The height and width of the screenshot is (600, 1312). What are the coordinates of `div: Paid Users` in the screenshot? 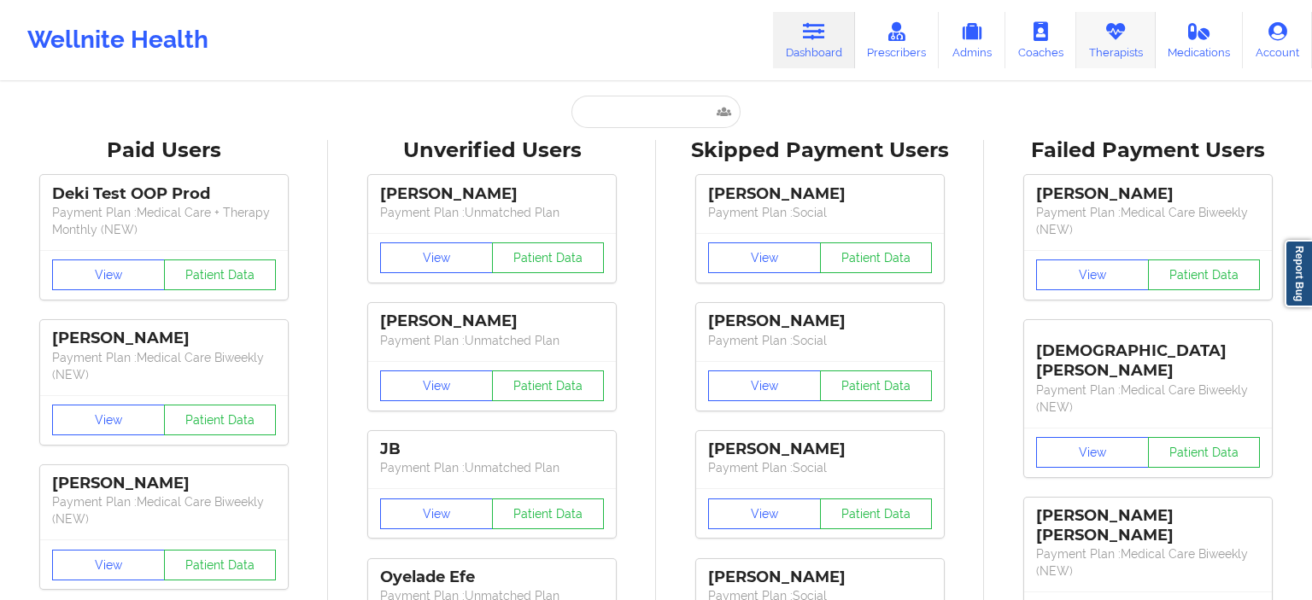 It's located at (164, 150).